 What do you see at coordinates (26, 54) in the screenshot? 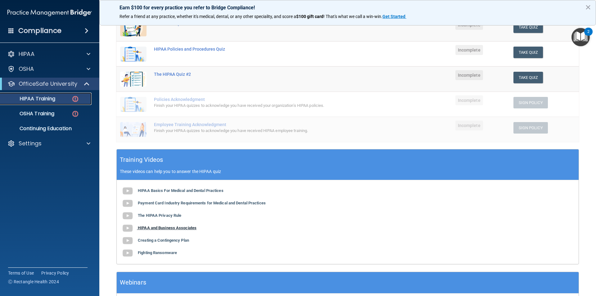
I see `p: HIPAA` at bounding box center [26, 54].